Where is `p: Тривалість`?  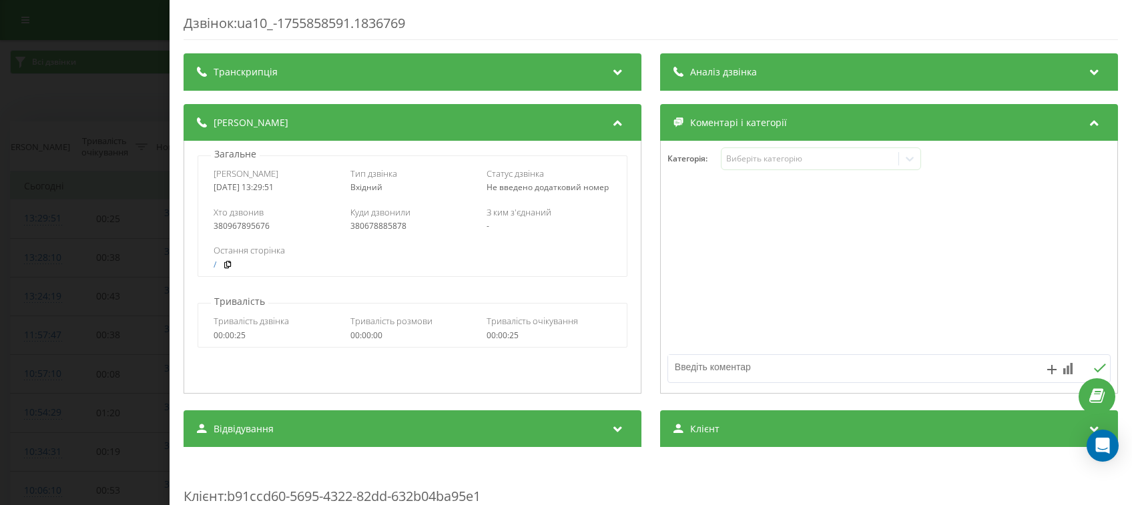
p: Тривалість is located at coordinates (240, 302).